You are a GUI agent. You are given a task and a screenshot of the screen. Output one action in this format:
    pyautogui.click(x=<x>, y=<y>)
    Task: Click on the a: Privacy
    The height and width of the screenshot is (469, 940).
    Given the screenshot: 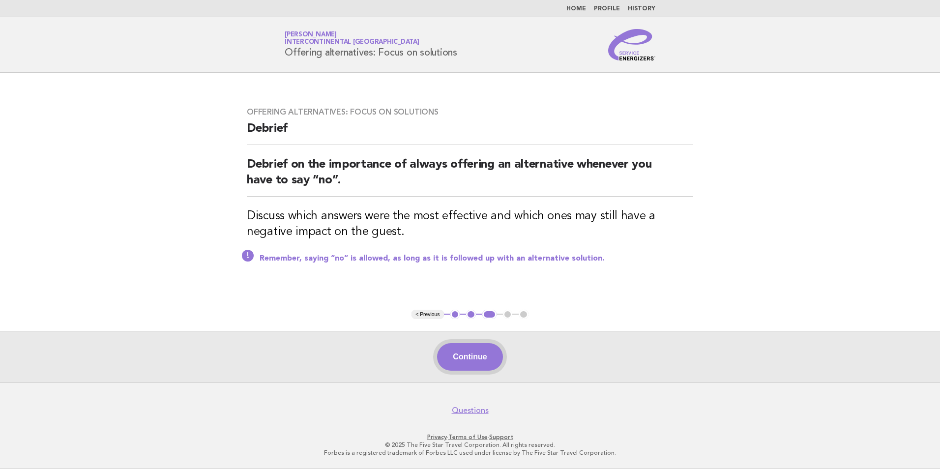 What is the action you would take?
    pyautogui.click(x=437, y=437)
    